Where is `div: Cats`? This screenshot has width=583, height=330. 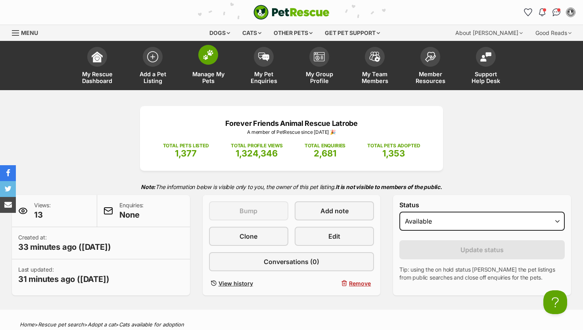 div: Cats is located at coordinates (252, 33).